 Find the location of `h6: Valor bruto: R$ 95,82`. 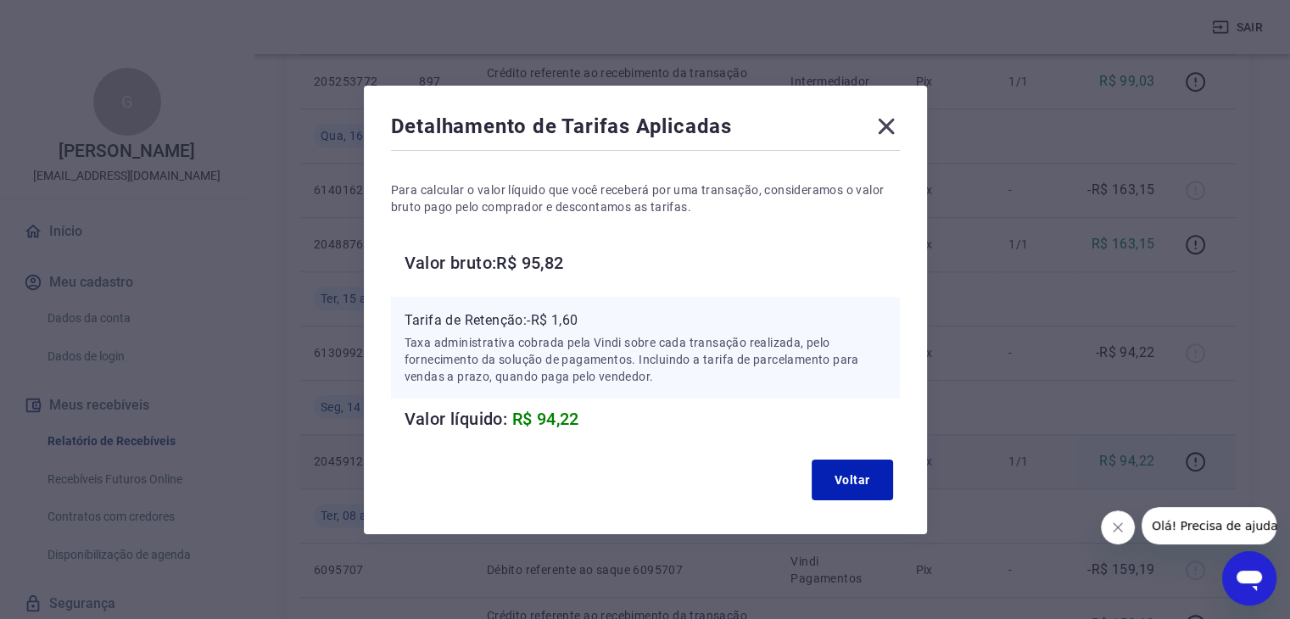

h6: Valor bruto: R$ 95,82 is located at coordinates (652, 263).